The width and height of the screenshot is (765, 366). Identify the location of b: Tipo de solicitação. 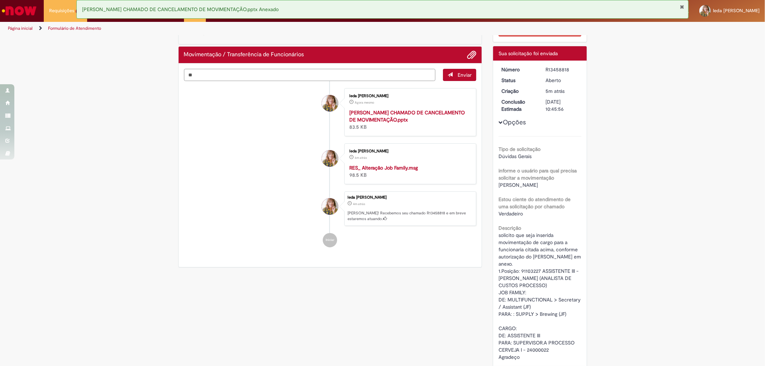
(519, 149).